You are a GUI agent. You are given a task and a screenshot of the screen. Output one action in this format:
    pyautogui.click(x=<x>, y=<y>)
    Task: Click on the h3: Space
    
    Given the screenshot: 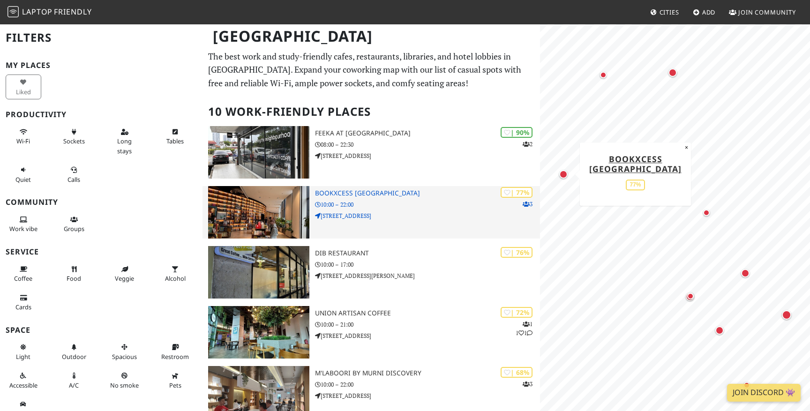 What is the action you would take?
    pyautogui.click(x=101, y=330)
    